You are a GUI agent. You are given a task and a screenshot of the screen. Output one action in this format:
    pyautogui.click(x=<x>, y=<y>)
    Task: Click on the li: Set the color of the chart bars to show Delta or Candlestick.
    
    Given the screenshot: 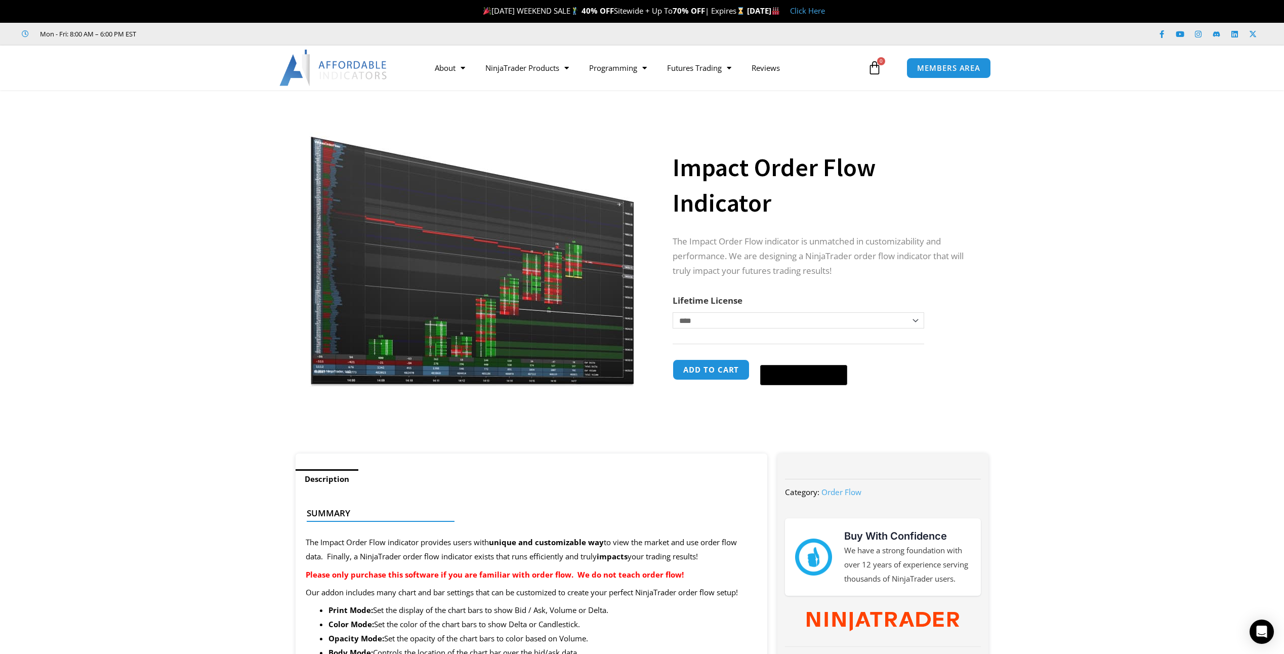 What is the action you would take?
    pyautogui.click(x=543, y=625)
    